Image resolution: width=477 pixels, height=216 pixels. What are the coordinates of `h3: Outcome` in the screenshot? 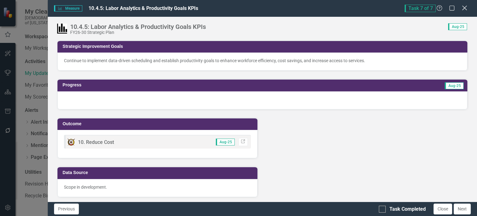 It's located at (158, 124).